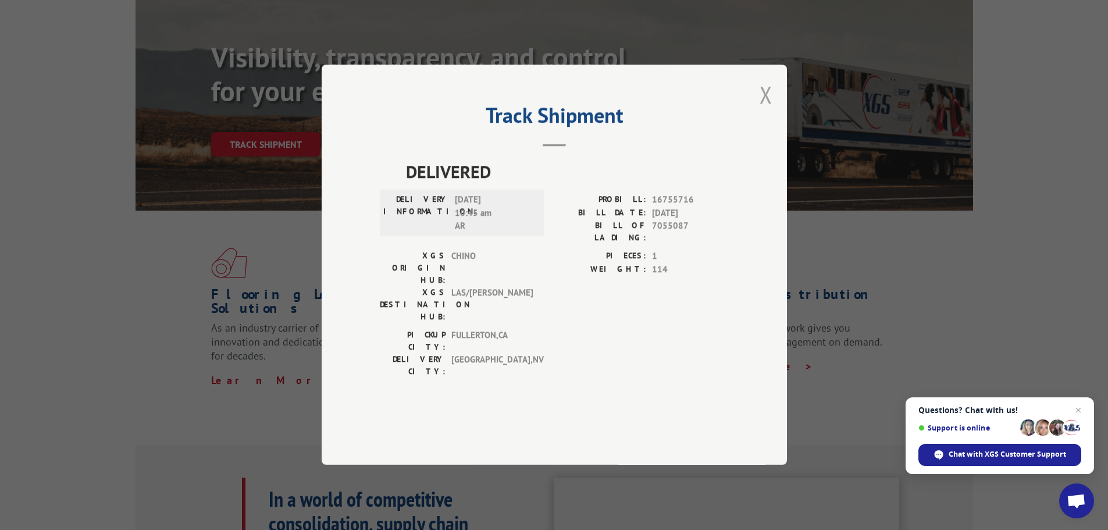  I want to click on label: PROBILL:, so click(600, 200).